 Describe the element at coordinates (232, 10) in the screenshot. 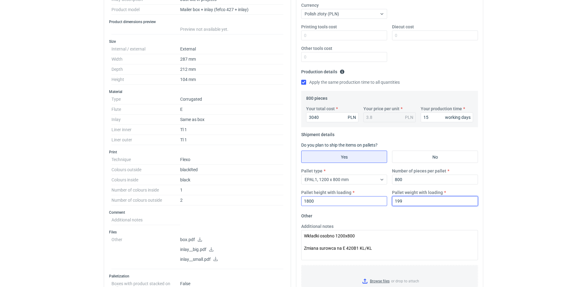

I see `dd: Mailer box + inlay (fefco 427 + inlay)` at that location.